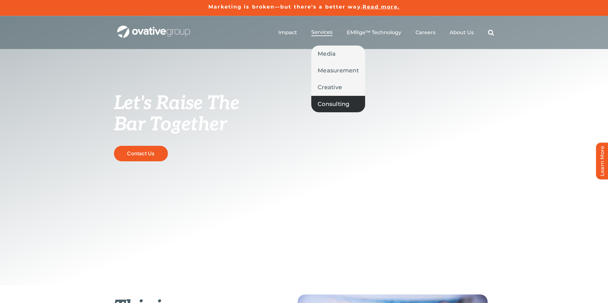  Describe the element at coordinates (322, 32) in the screenshot. I see `span: Services` at that location.